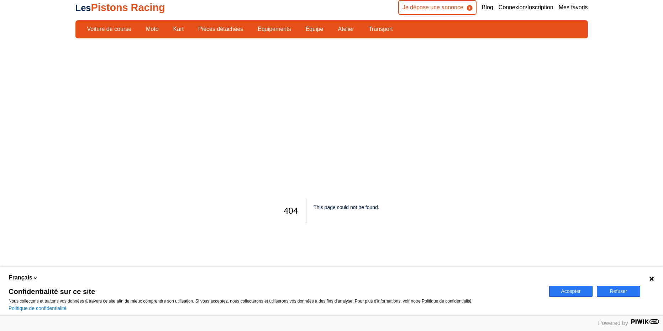 The image size is (663, 331). I want to click on a: Blog, so click(488, 7).